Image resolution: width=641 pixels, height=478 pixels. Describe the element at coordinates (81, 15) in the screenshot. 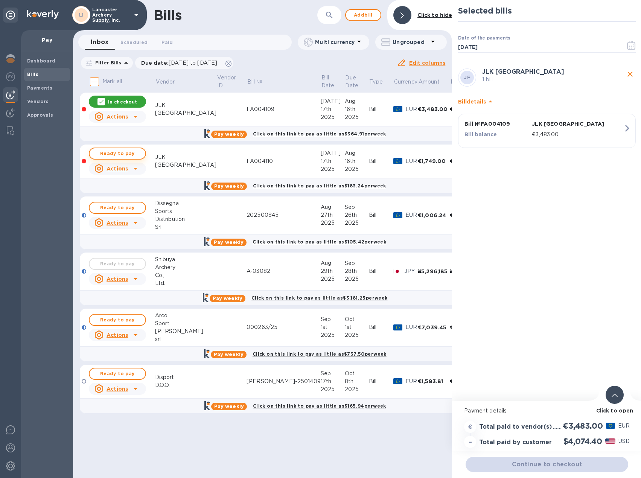

I see `b: LI` at that location.